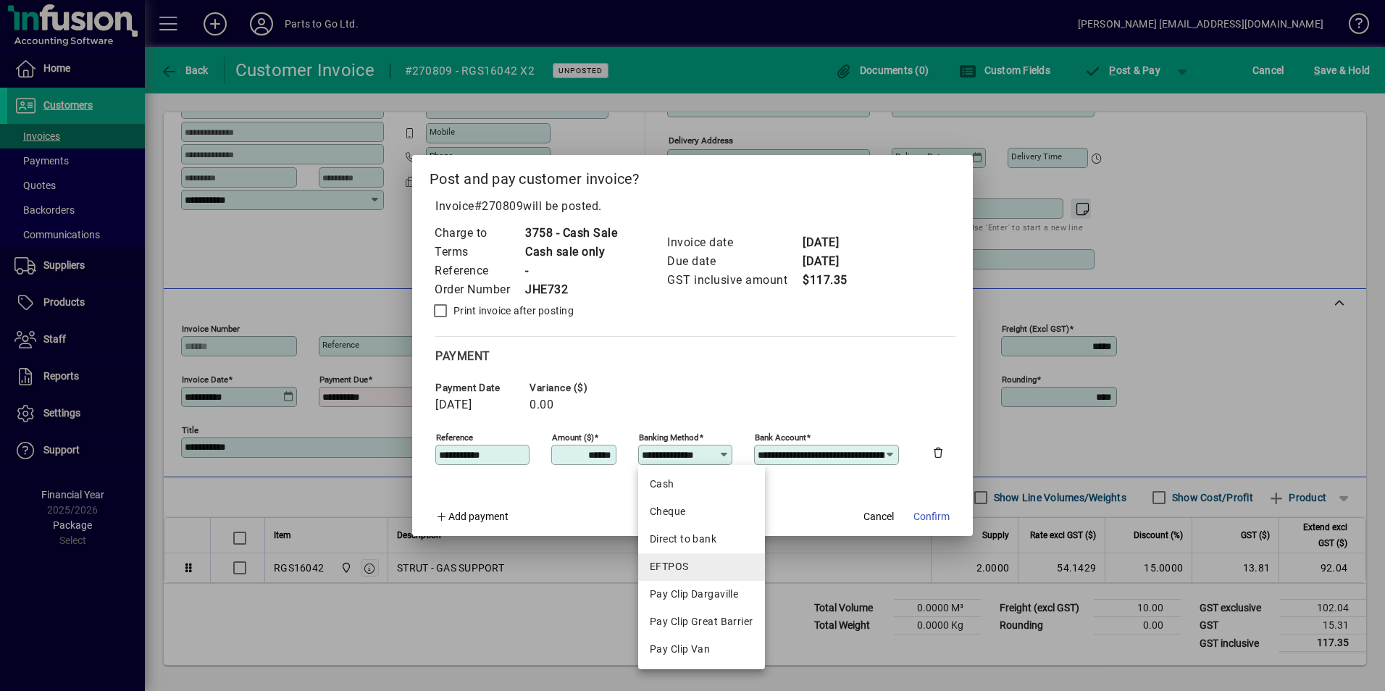 The image size is (1385, 691). Describe the element at coordinates (669, 437) in the screenshot. I see `mat-label: Banking method` at that location.